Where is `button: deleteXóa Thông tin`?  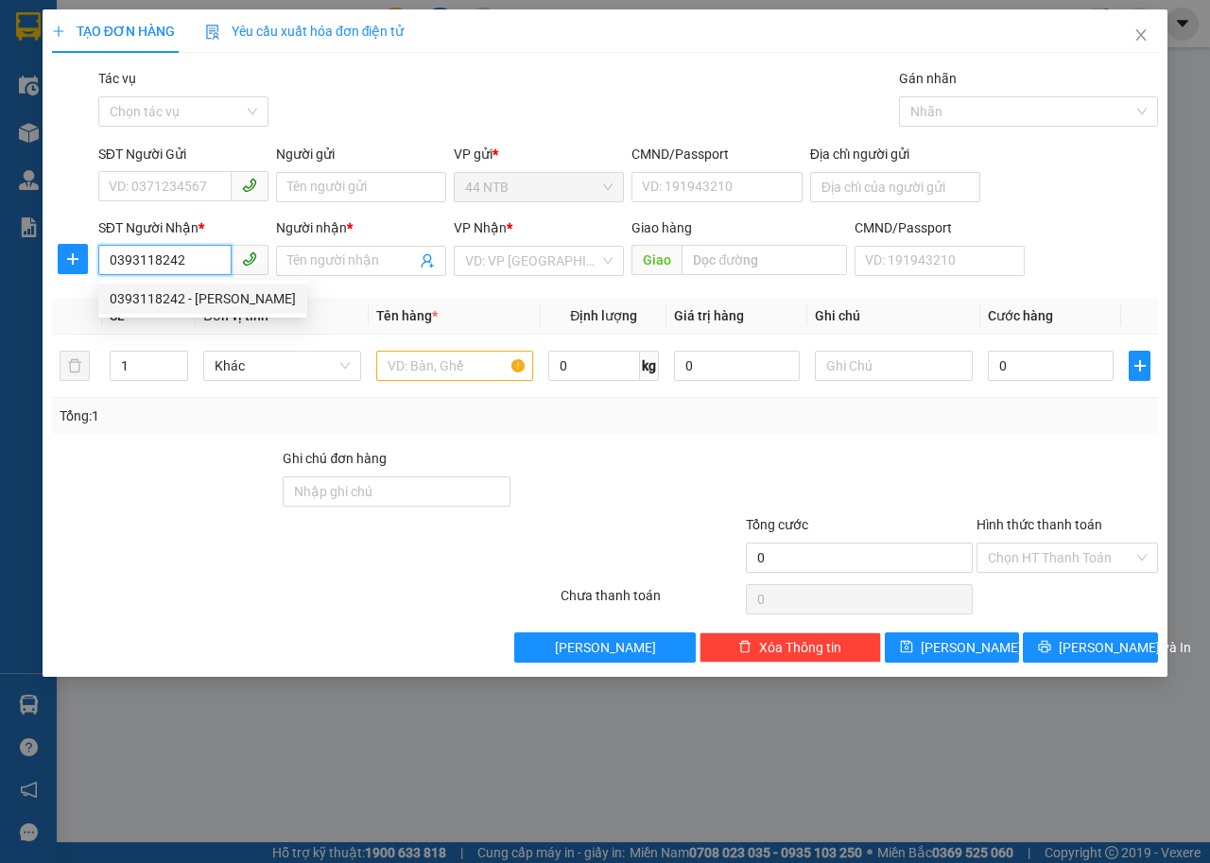 button: deleteXóa Thông tin is located at coordinates (790, 648).